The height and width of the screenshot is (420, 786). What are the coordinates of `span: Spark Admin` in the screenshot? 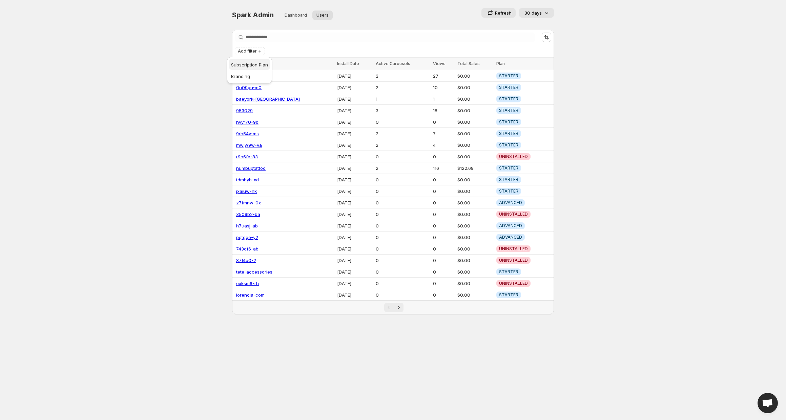 It's located at (253, 15).